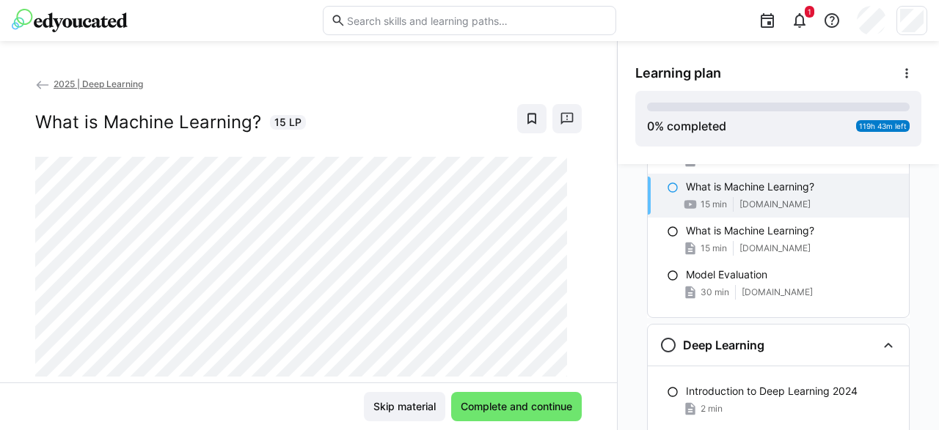 This screenshot has width=939, height=430. I want to click on p: Introduction to Deep Learning 2024, so click(771, 392).